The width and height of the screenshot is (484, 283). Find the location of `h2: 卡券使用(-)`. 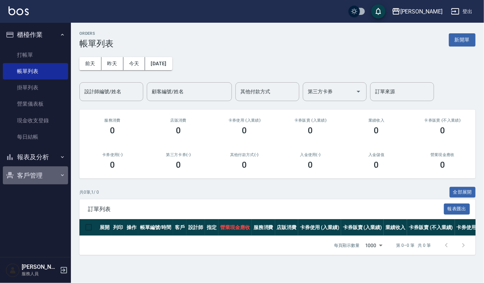

h2: 卡券使用(-) is located at coordinates (112, 155).